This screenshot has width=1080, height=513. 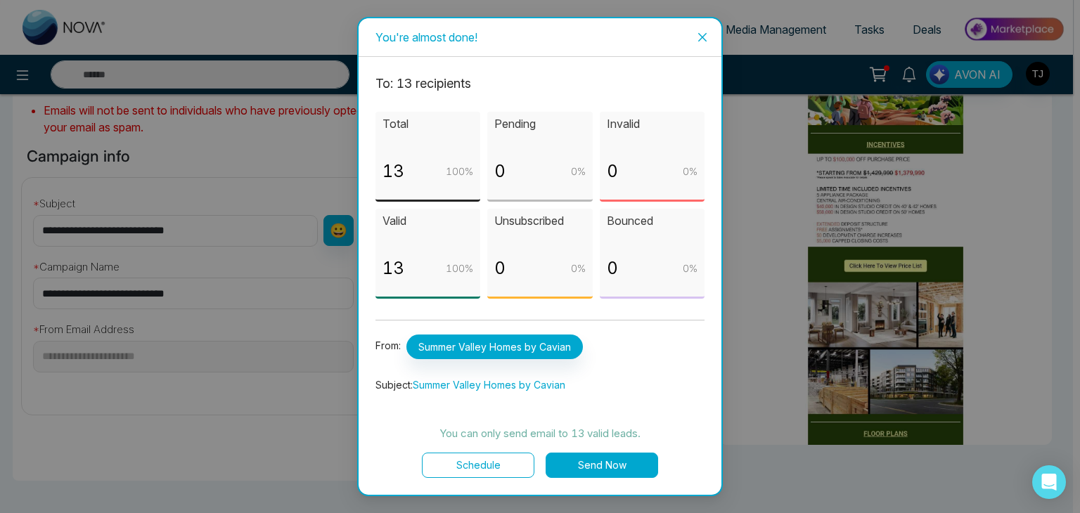 I want to click on p: You can only send email to 13 valid leads., so click(x=540, y=434).